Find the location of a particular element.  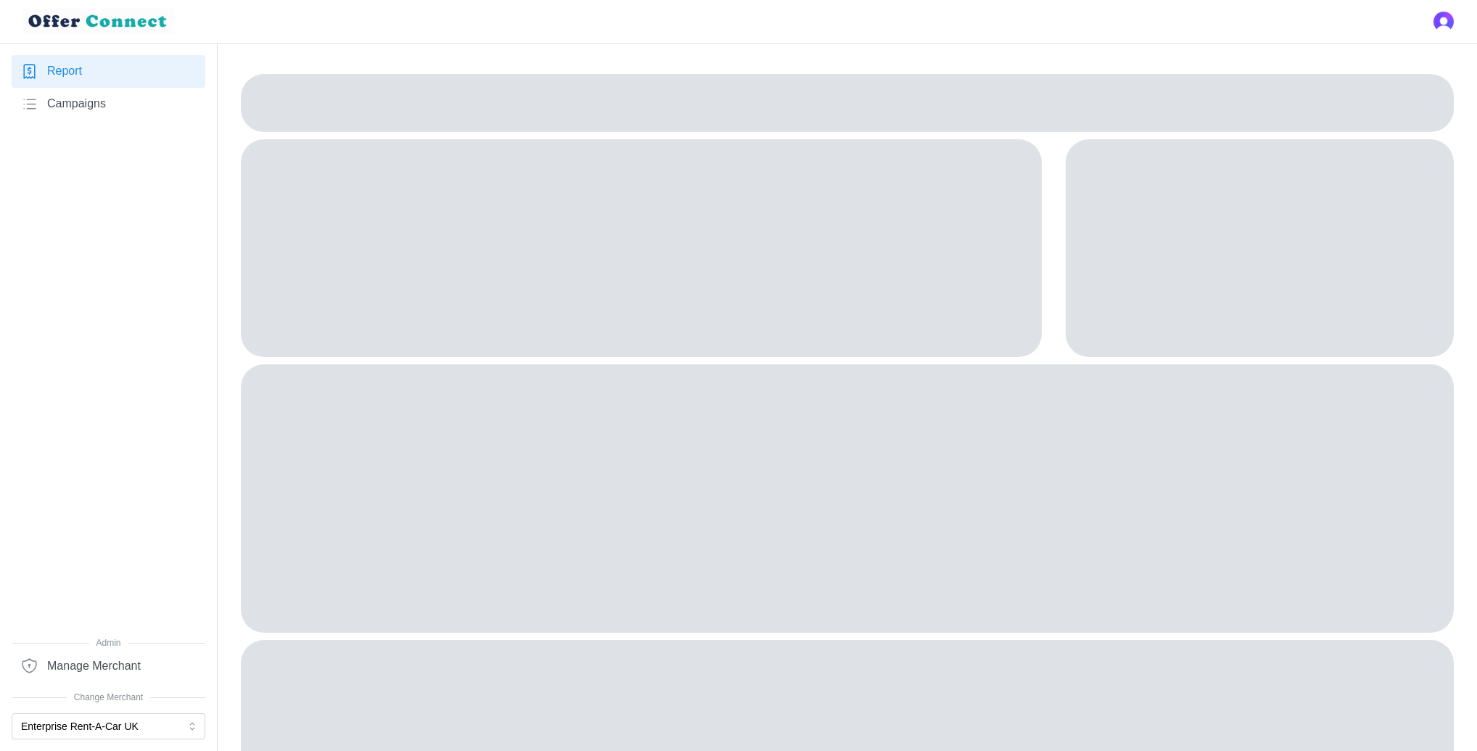

span: Admin is located at coordinates (108, 643).